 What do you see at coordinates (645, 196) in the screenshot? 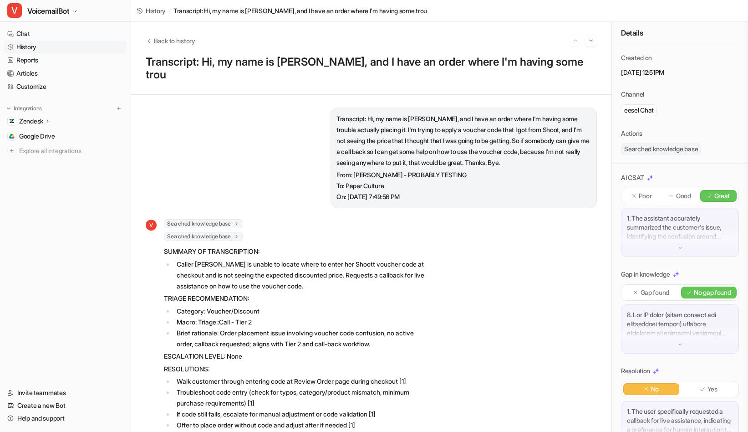
I see `p: Poor` at bounding box center [645, 196].